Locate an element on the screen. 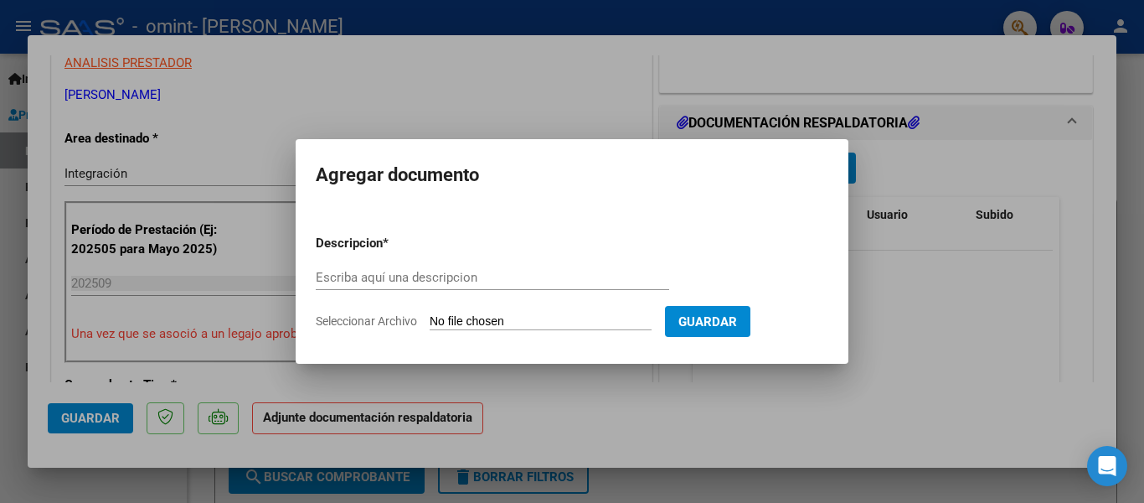  div: Open Intercom Messenger is located at coordinates (1107, 466).